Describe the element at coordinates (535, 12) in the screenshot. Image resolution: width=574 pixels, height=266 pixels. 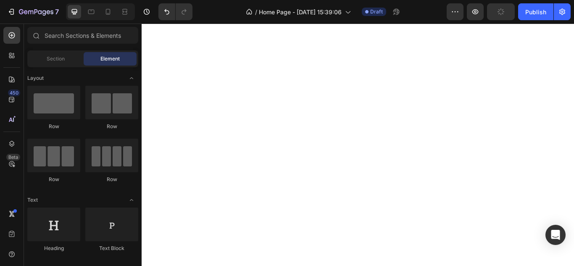
I see `div: Publish` at that location.